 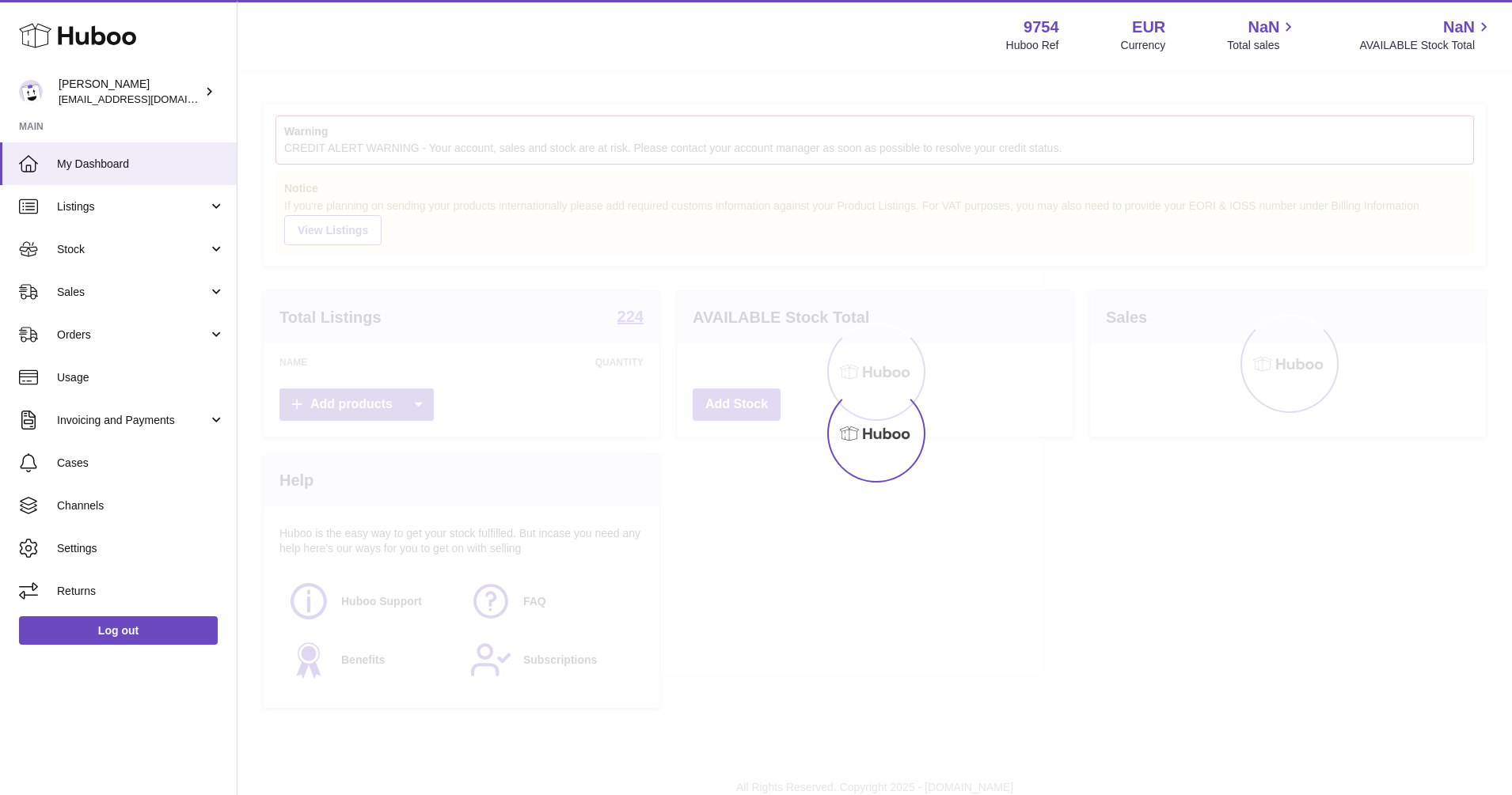 I want to click on span: Stock, so click(x=133, y=250).